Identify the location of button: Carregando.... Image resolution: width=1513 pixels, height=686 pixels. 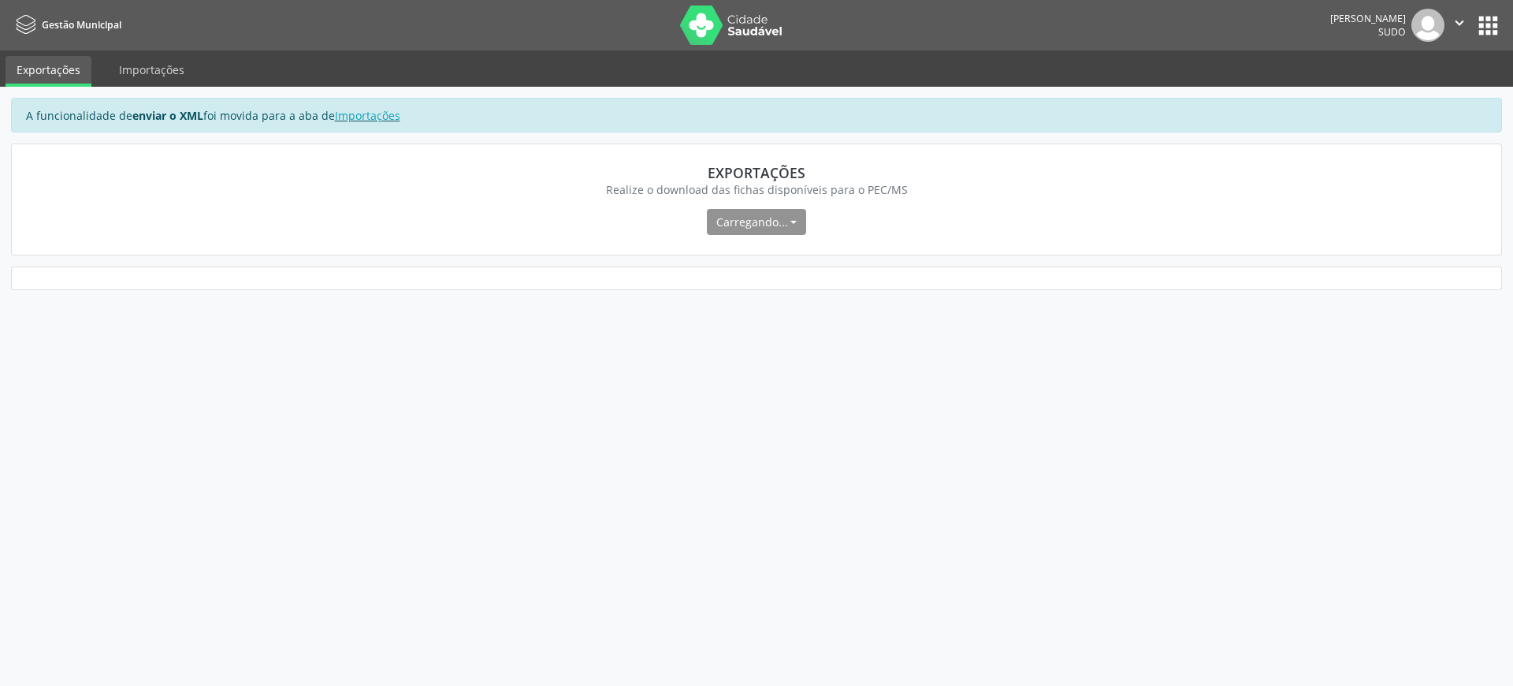
(757, 222).